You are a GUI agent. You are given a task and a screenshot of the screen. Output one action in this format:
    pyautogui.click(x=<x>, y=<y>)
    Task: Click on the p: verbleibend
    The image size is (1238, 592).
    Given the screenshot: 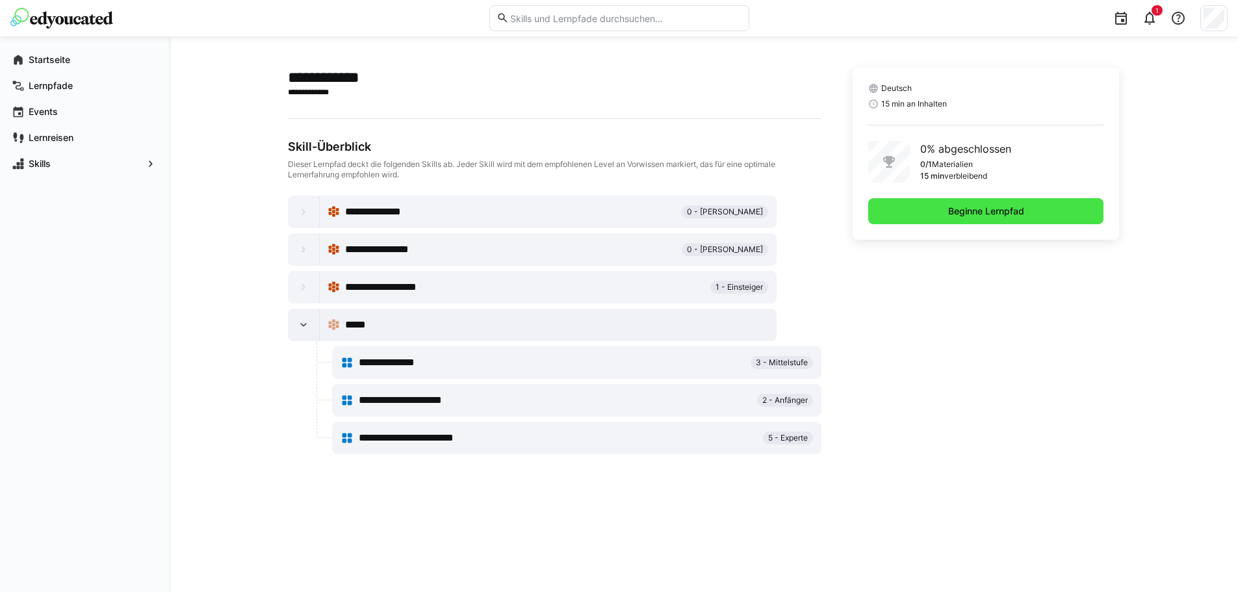 What is the action you would take?
    pyautogui.click(x=966, y=176)
    